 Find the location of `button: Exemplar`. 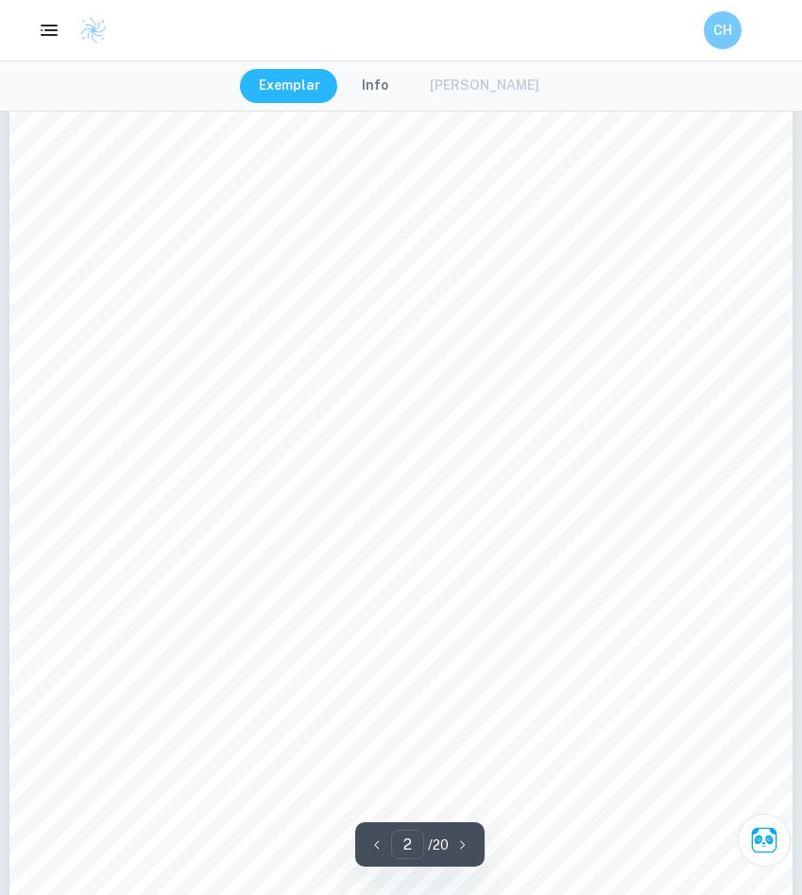

button: Exemplar is located at coordinates (289, 86).